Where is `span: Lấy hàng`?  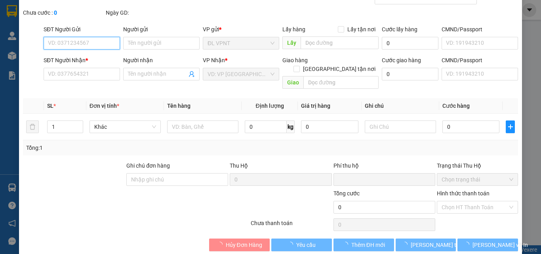
span: Lấy hàng is located at coordinates (294, 29).